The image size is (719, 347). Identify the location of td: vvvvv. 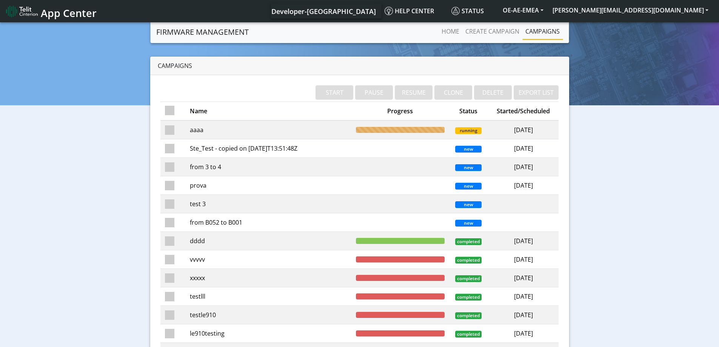
(268, 259).